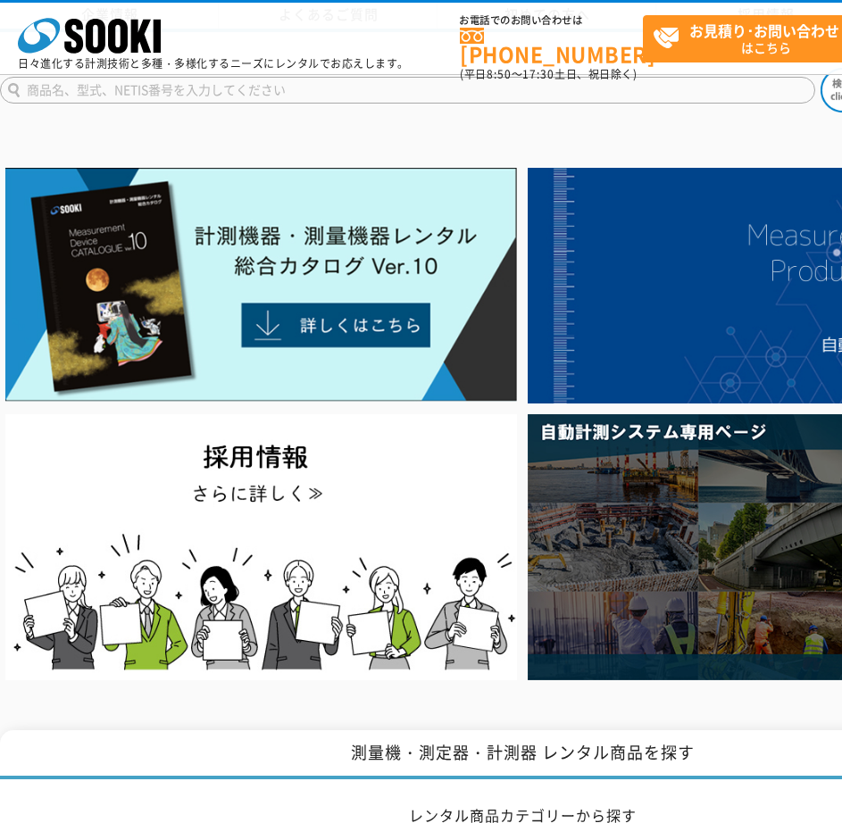 Image resolution: width=842 pixels, height=823 pixels. What do you see at coordinates (551, 21) in the screenshot?
I see `span: お電話でのお問い合わせは` at bounding box center [551, 21].